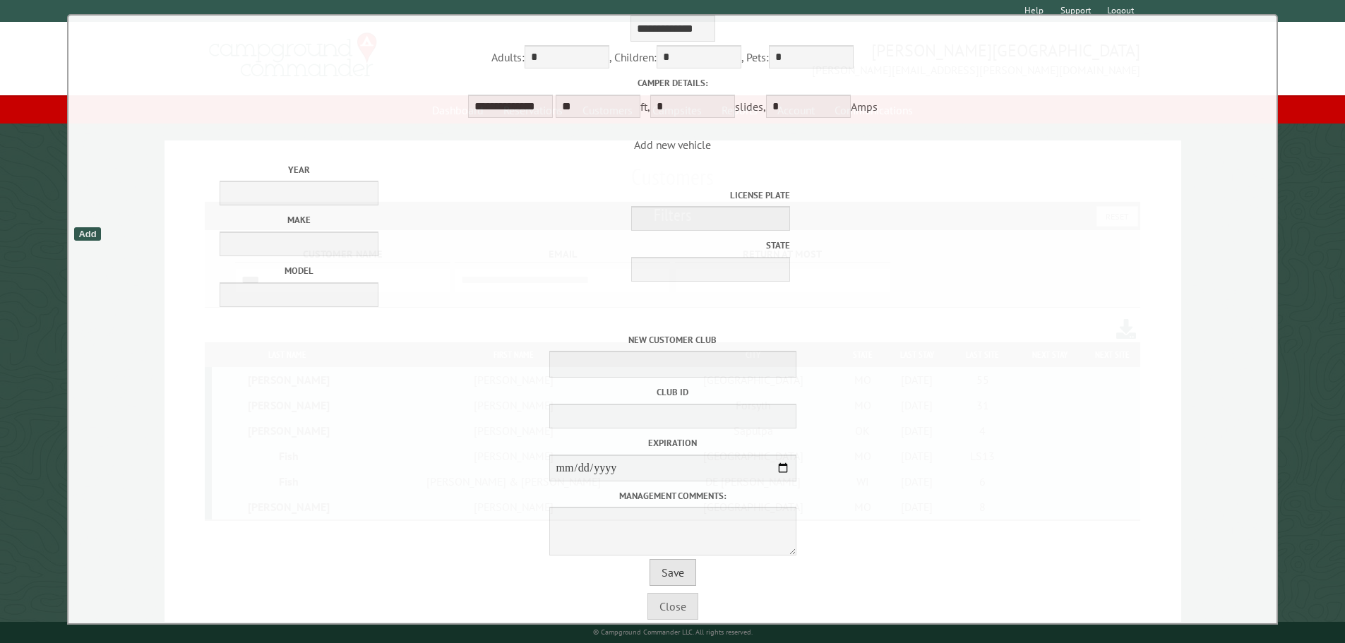 The height and width of the screenshot is (643, 1345). I want to click on label: Make, so click(299, 220).